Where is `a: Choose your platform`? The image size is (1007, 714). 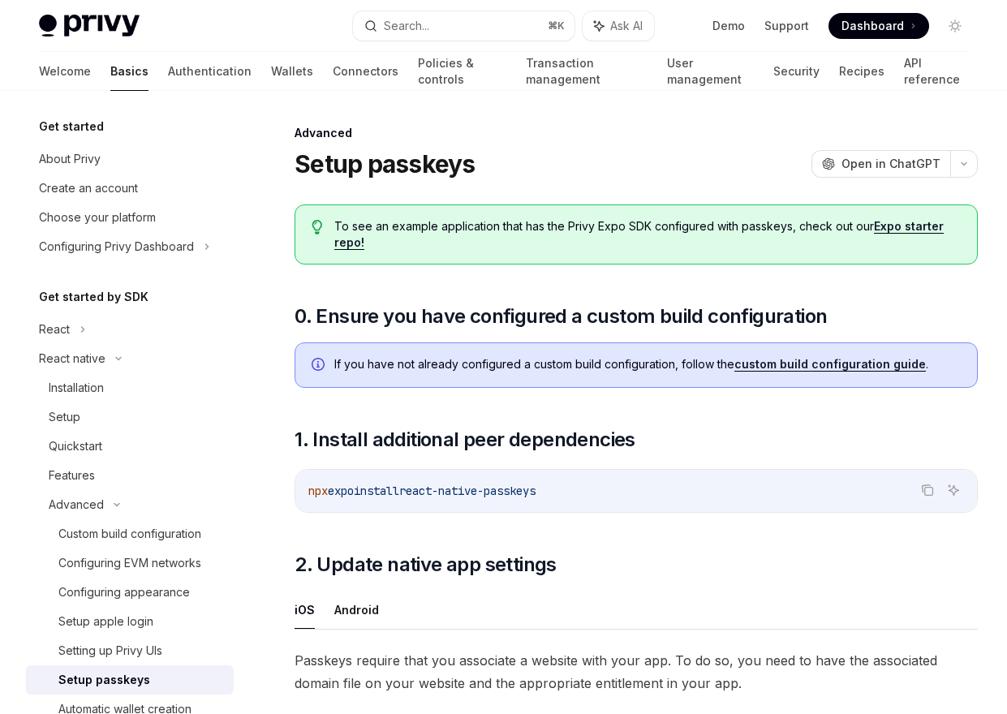 a: Choose your platform is located at coordinates (130, 217).